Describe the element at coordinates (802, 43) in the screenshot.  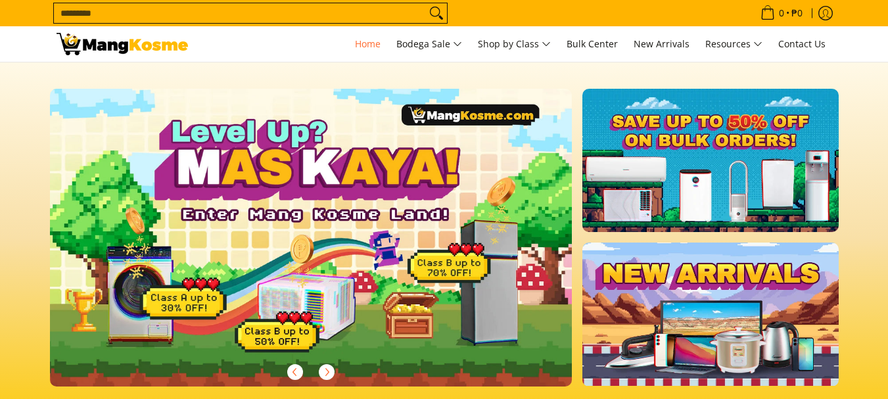
I see `span: Contact Us` at that location.